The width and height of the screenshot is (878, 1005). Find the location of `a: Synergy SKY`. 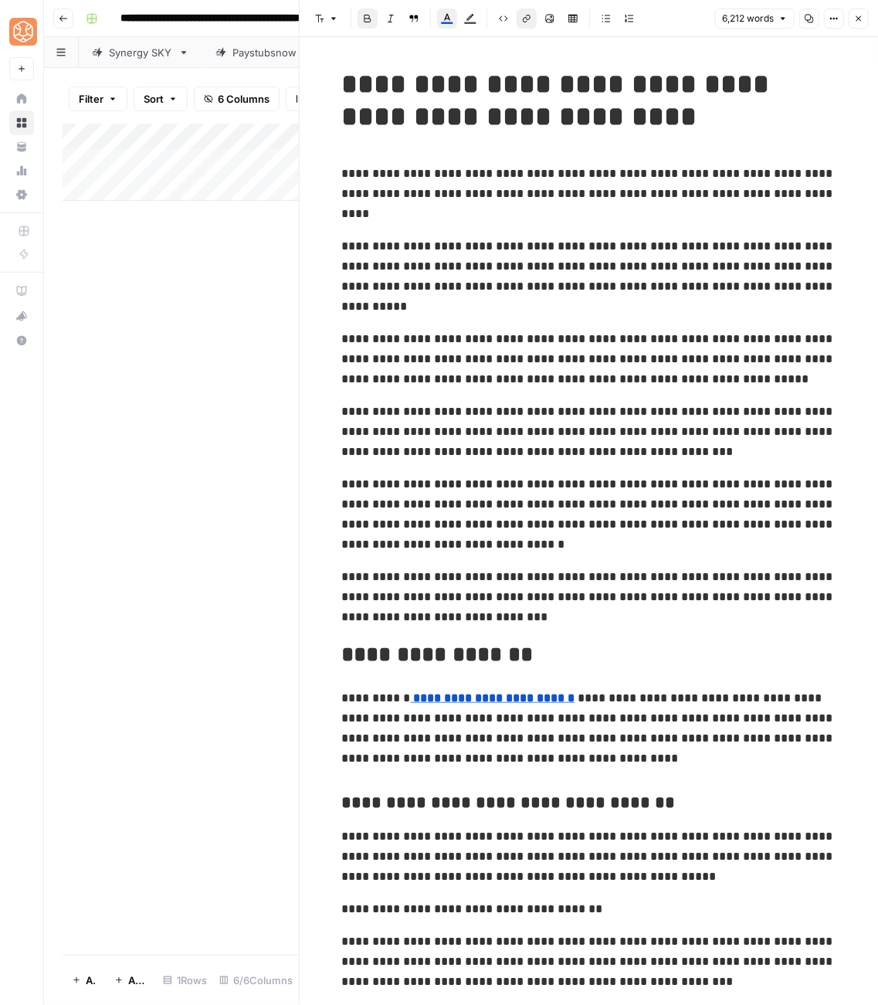

a: Synergy SKY is located at coordinates (141, 53).